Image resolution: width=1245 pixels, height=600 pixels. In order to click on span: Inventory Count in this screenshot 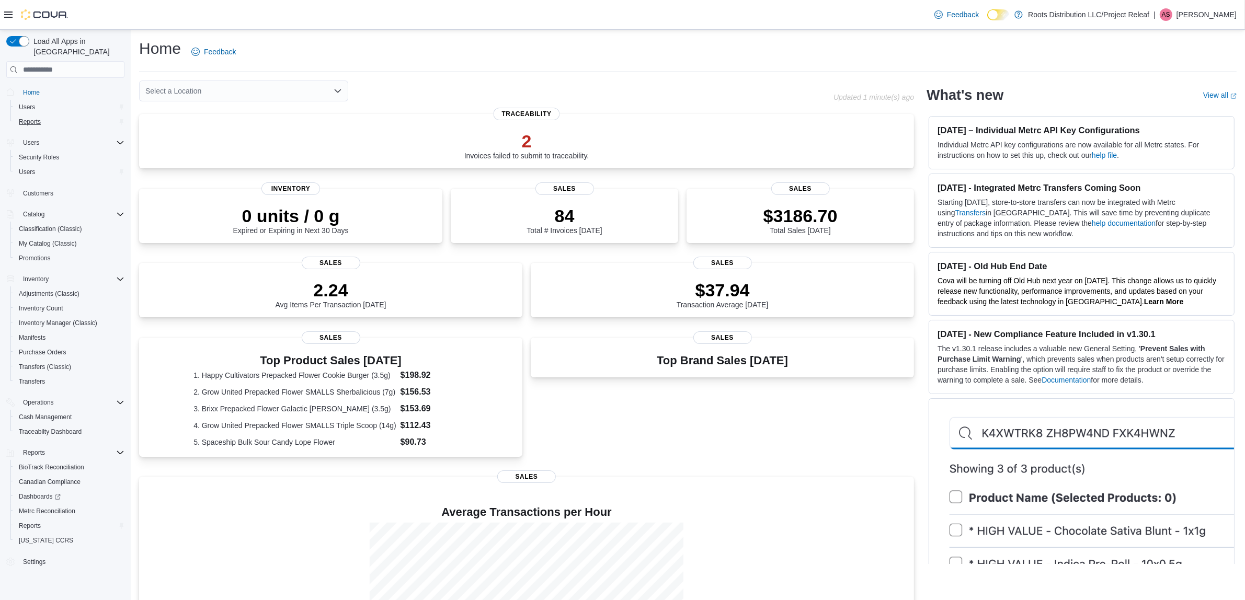, I will do `click(41, 308)`.